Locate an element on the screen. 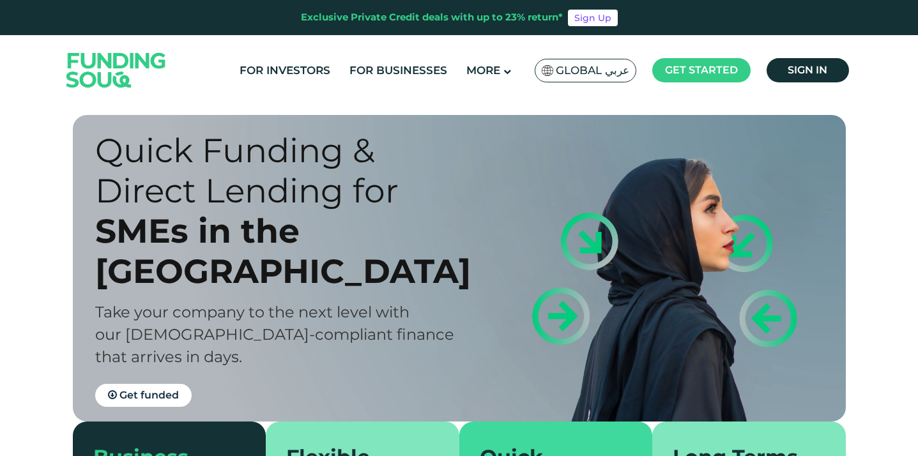 Image resolution: width=918 pixels, height=456 pixels. div: Quick Funding & Direct Lending for is located at coordinates (288, 171).